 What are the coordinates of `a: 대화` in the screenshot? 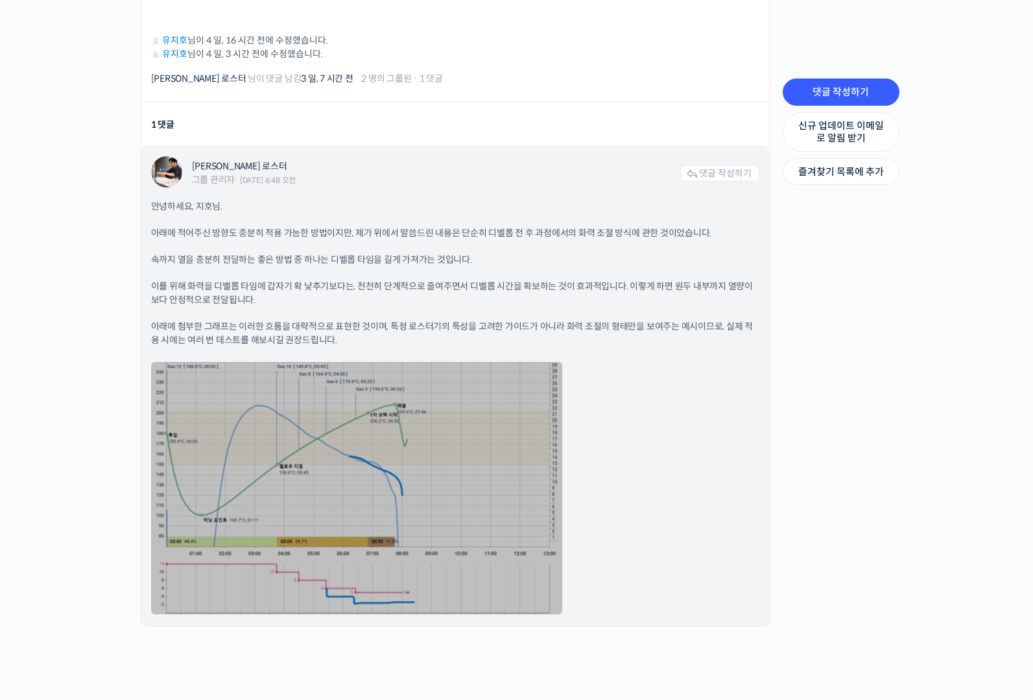 It's located at (126, 427).